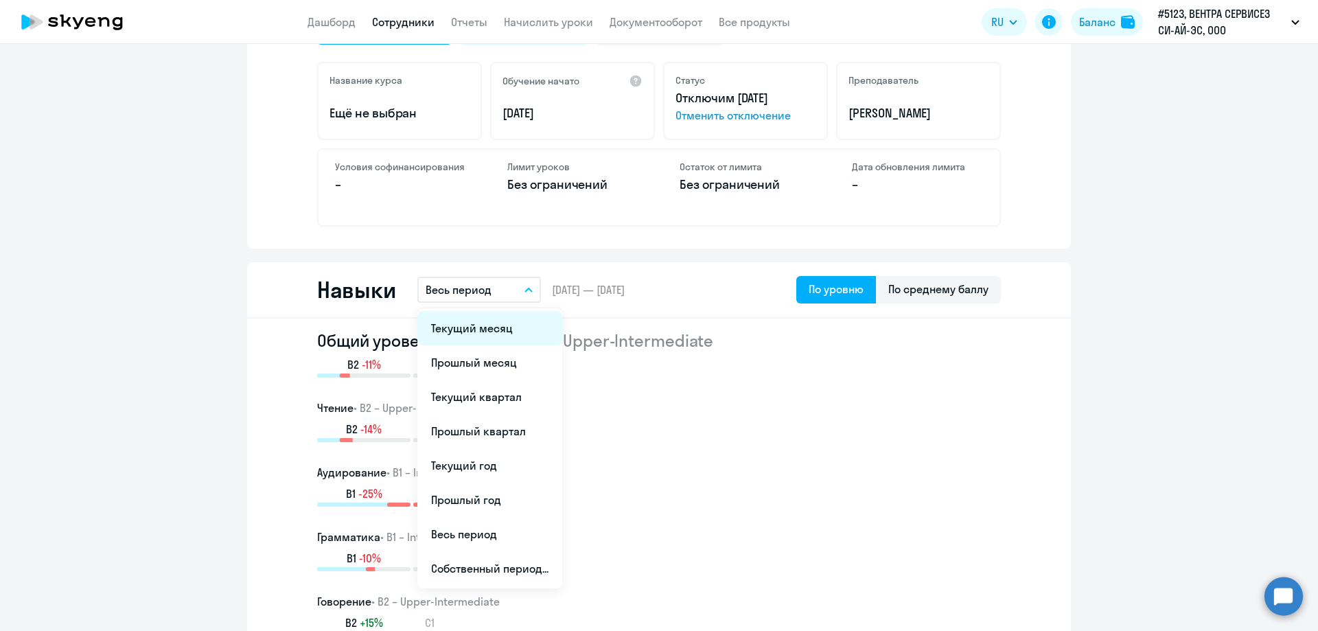  What do you see at coordinates (939, 289) in the screenshot?
I see `div: По среднему баллу` at bounding box center [939, 289].